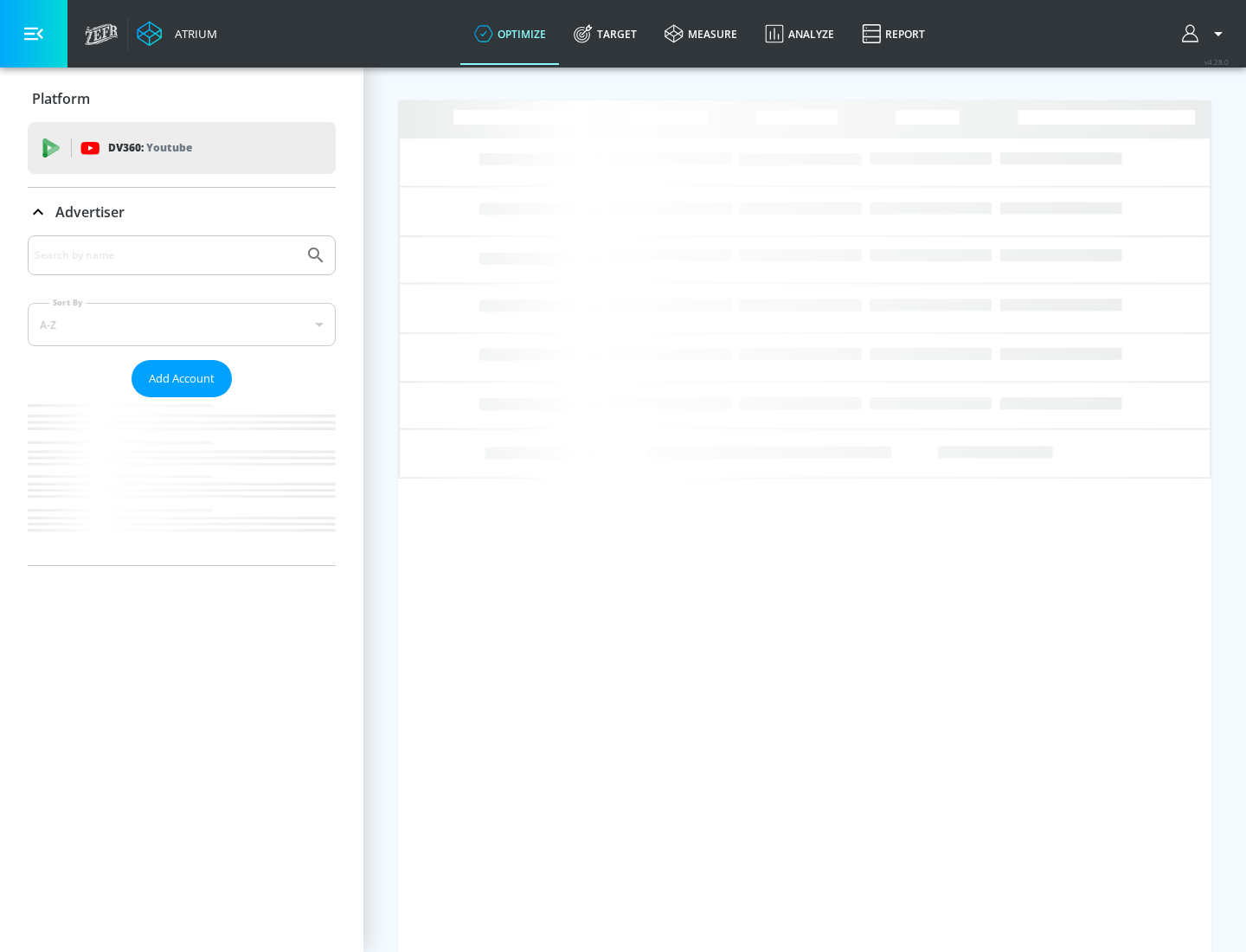 The width and height of the screenshot is (1246, 952). What do you see at coordinates (176, 33) in the screenshot?
I see `a: Atrium` at bounding box center [176, 33].